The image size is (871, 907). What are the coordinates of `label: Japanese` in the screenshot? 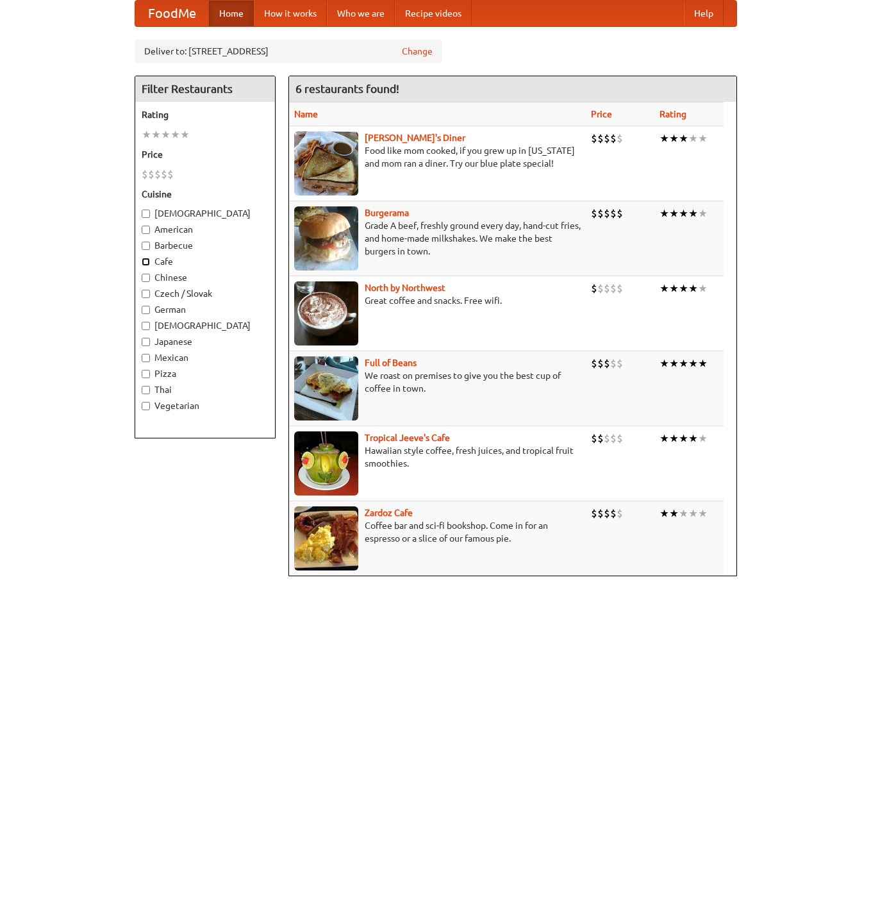 It's located at (205, 342).